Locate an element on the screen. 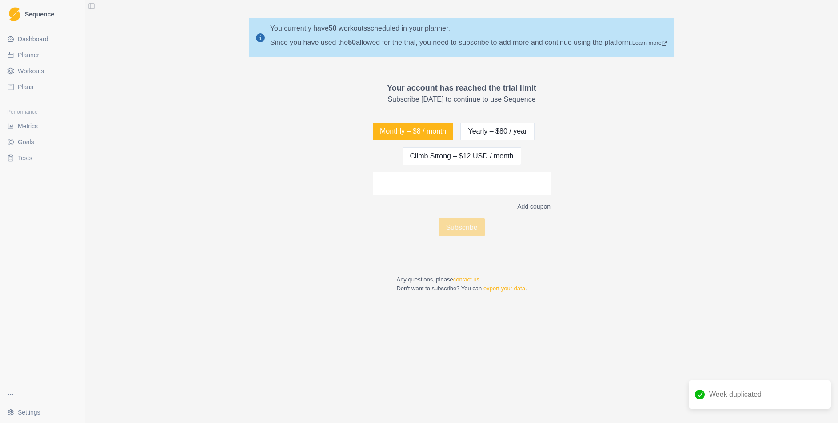 This screenshot has height=423, width=838. a: Dashboard is located at coordinates (42, 39).